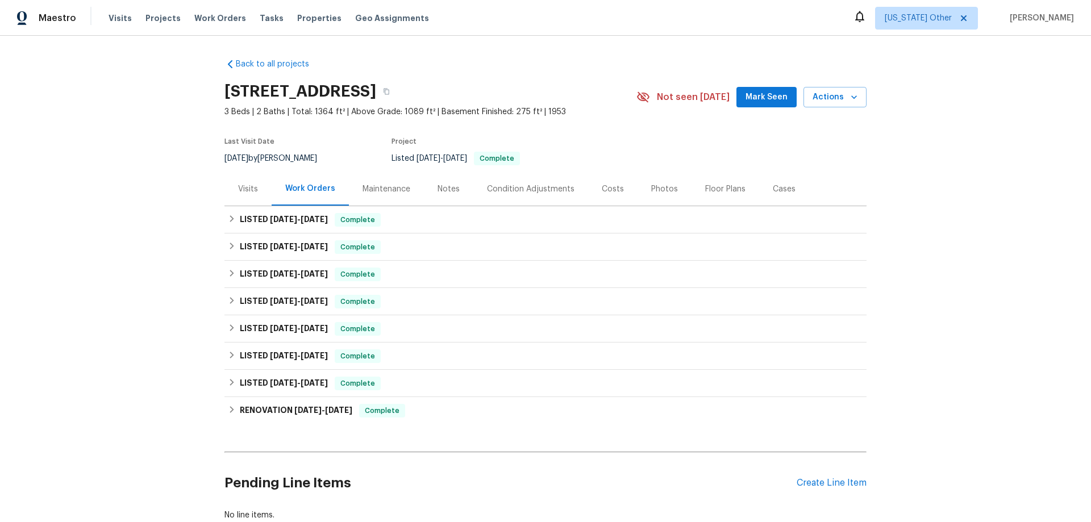 Image resolution: width=1091 pixels, height=522 pixels. What do you see at coordinates (831, 483) in the screenshot?
I see `div: Create Line Item` at bounding box center [831, 483].